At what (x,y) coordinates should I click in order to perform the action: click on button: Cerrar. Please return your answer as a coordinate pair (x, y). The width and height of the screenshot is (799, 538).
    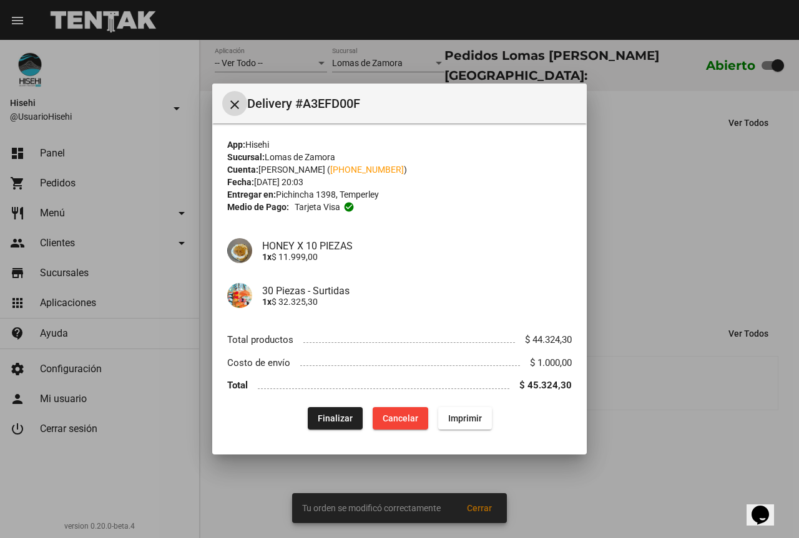
    Looking at the image, I should click on (235, 104).